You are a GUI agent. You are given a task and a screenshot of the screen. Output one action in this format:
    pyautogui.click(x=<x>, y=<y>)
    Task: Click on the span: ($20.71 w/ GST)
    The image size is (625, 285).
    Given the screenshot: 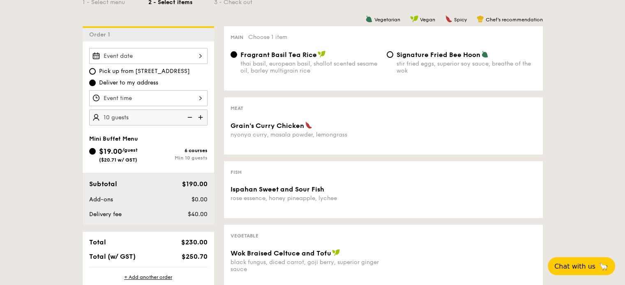 What is the action you would take?
    pyautogui.click(x=118, y=160)
    